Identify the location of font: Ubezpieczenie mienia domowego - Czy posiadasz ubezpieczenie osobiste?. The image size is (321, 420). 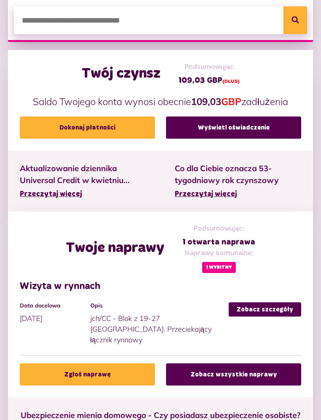
(160, 415).